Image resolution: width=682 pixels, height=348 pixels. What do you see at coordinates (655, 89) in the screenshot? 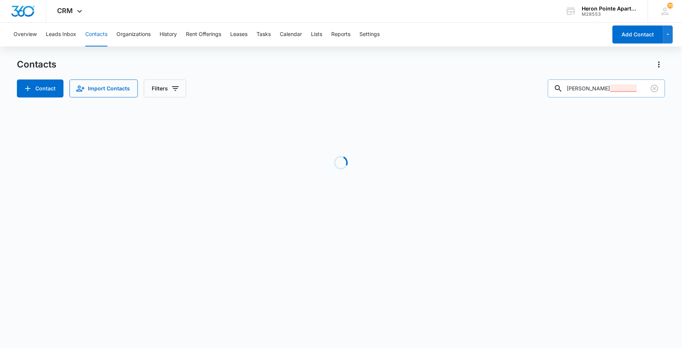
I see `button: Clear` at bounding box center [655, 89].